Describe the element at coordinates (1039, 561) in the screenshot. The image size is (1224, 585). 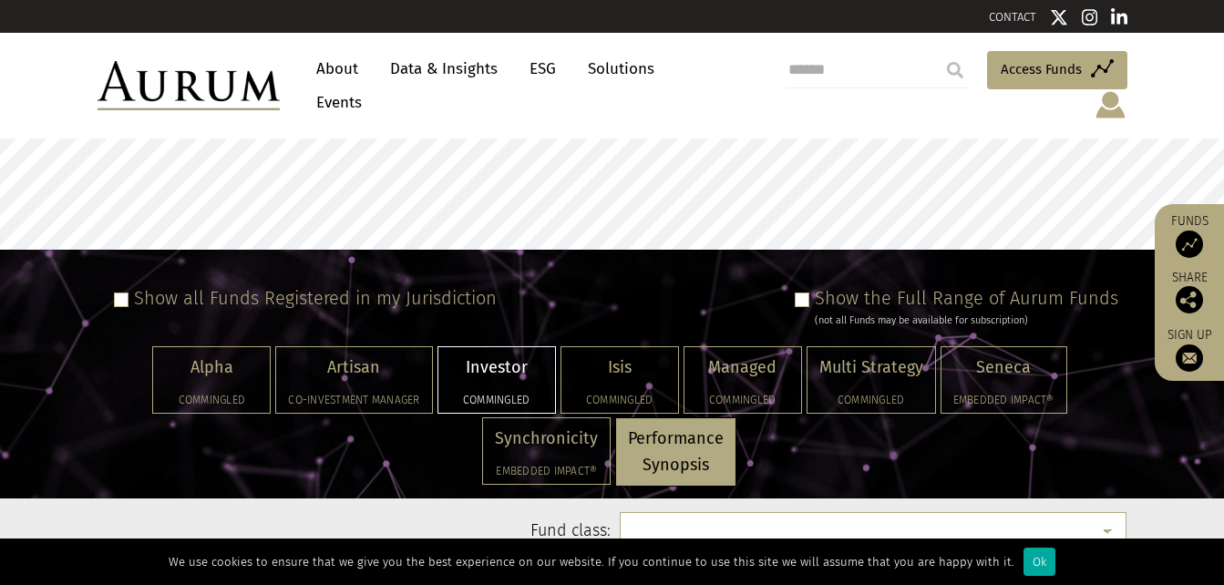
I see `div: Ok` at that location.